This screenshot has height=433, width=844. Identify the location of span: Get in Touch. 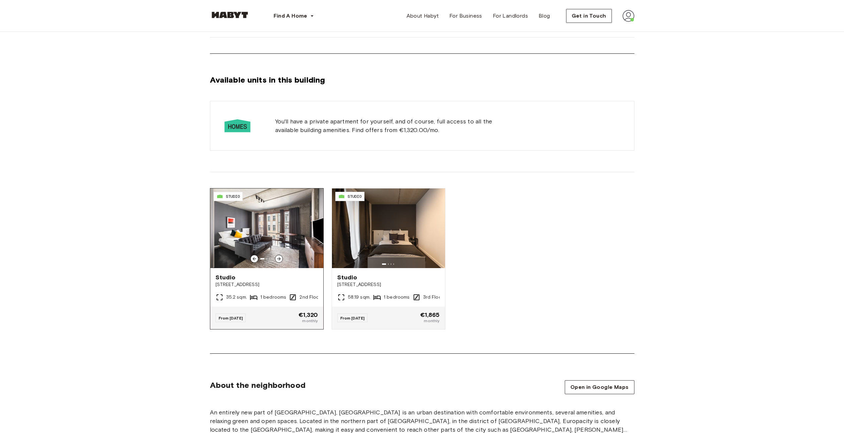
(589, 16).